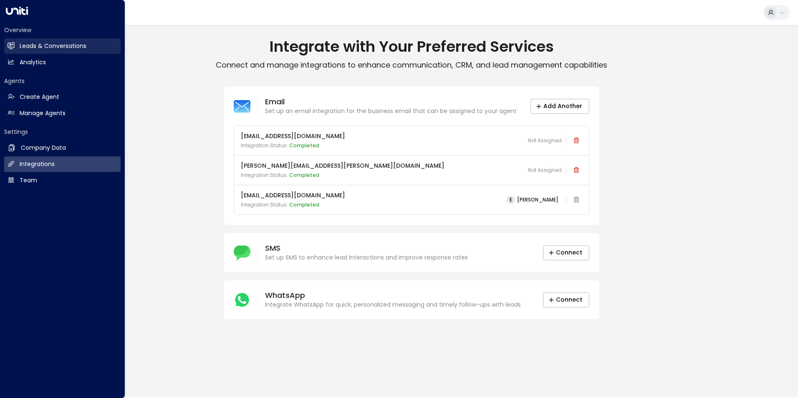 Image resolution: width=798 pixels, height=398 pixels. Describe the element at coordinates (53, 46) in the screenshot. I see `h2: Leads & Conversations` at that location.